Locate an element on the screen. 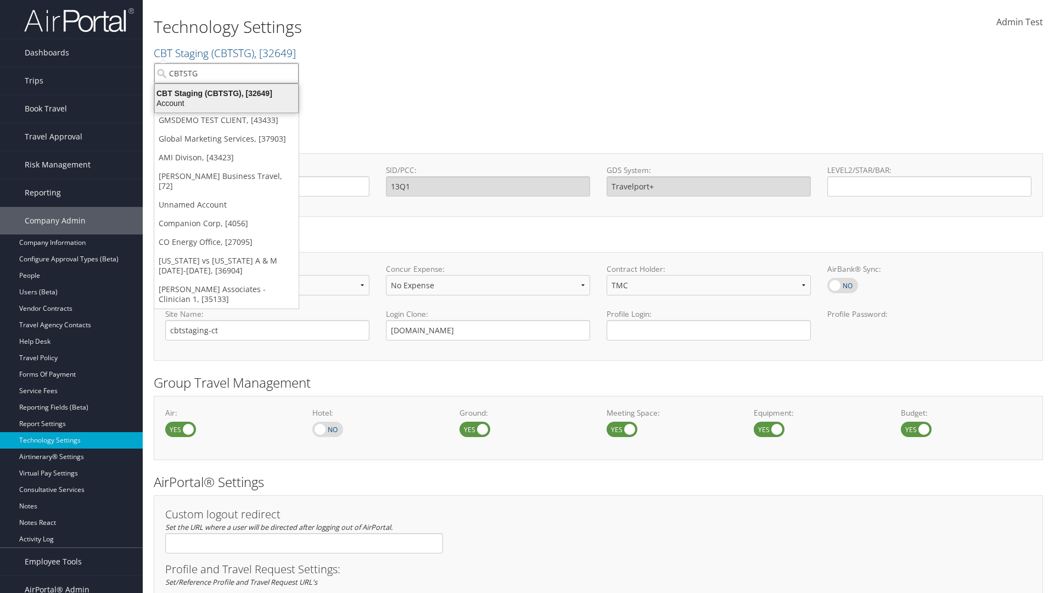 The image size is (1054, 593). label: Hotel: is located at coordinates (378, 413).